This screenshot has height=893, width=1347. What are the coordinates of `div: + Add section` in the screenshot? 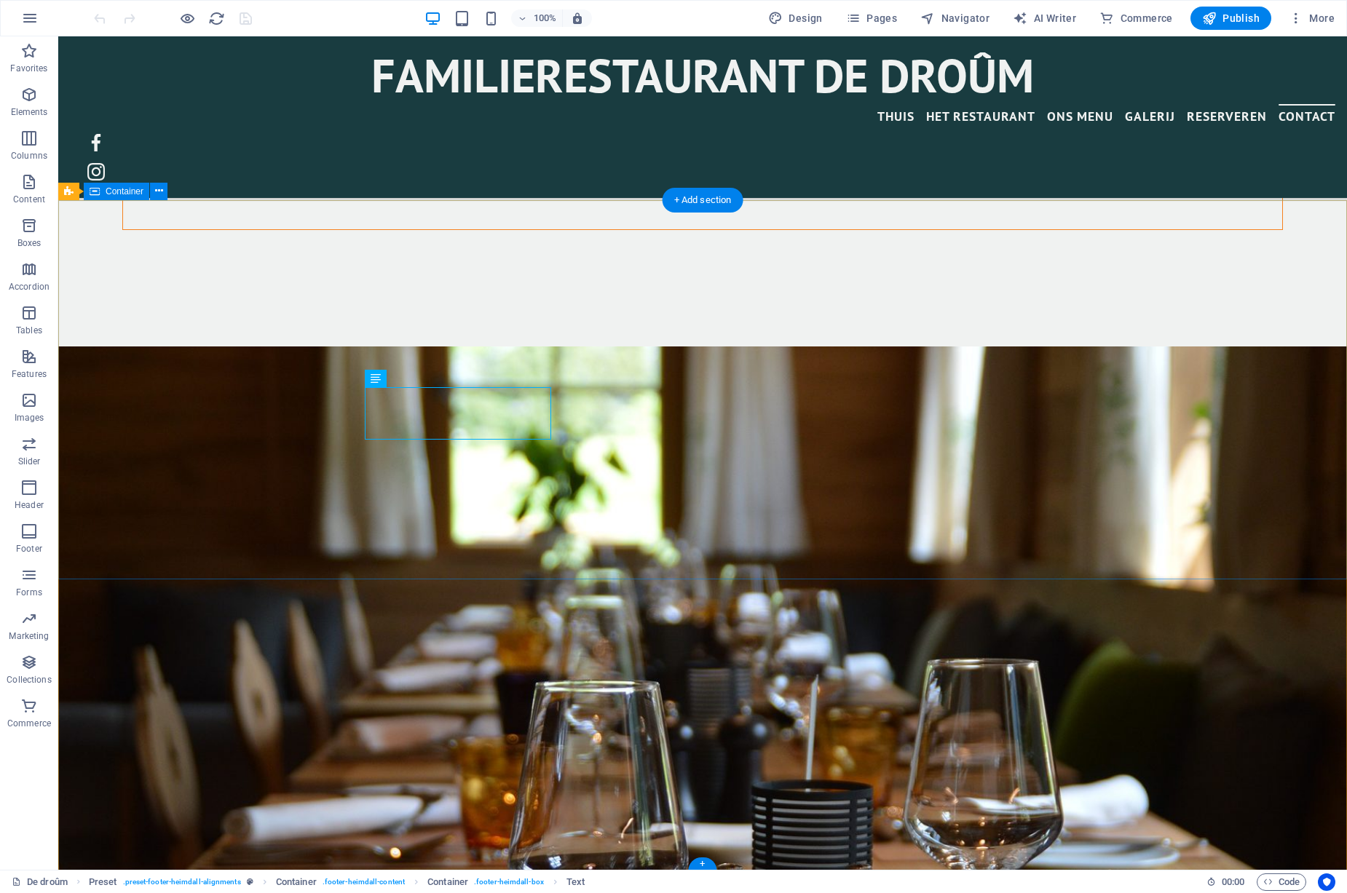 It's located at (703, 200).